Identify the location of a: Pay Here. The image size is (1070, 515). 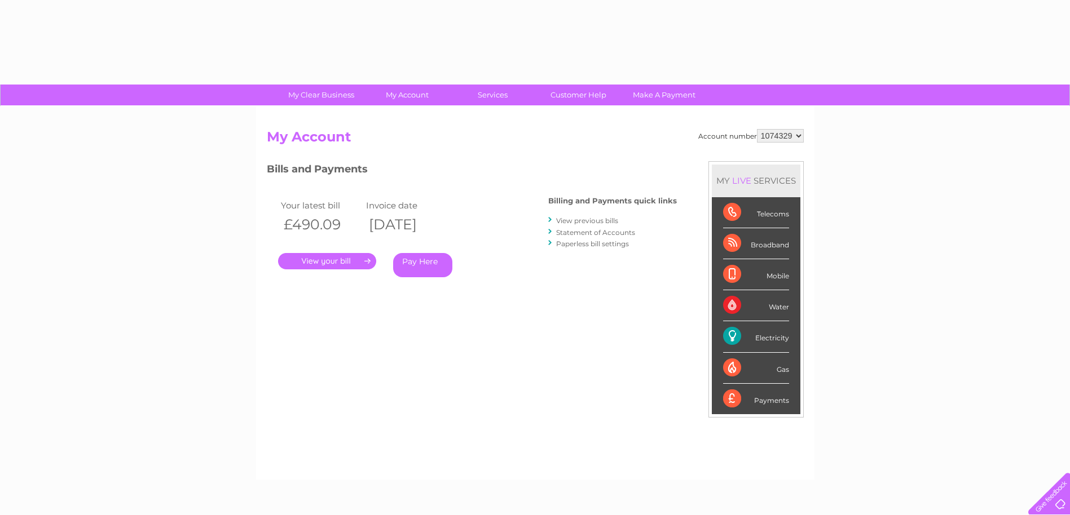
(422, 265).